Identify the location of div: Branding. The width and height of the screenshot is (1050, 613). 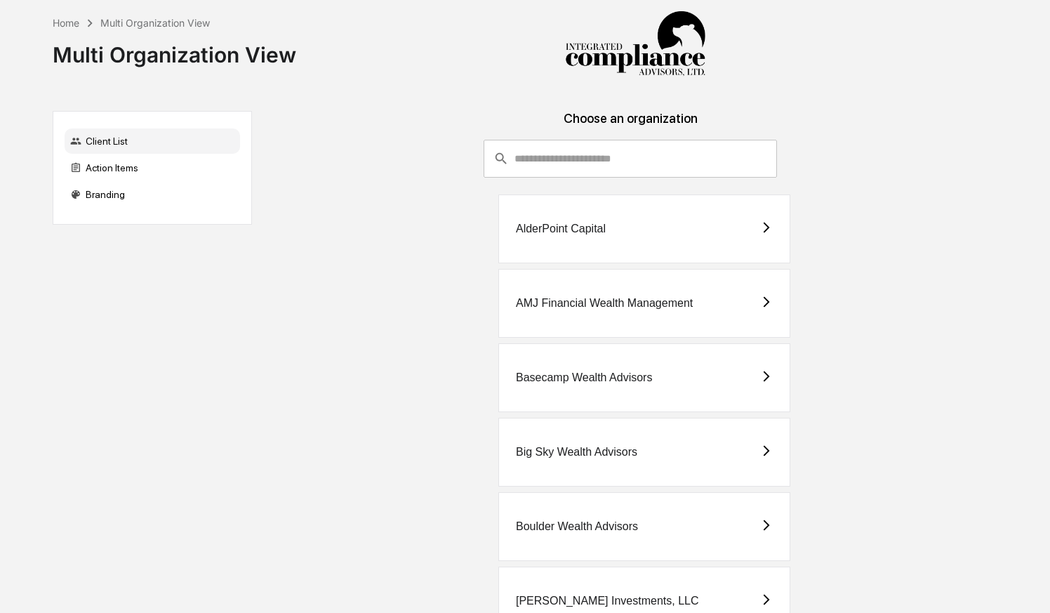
(152, 194).